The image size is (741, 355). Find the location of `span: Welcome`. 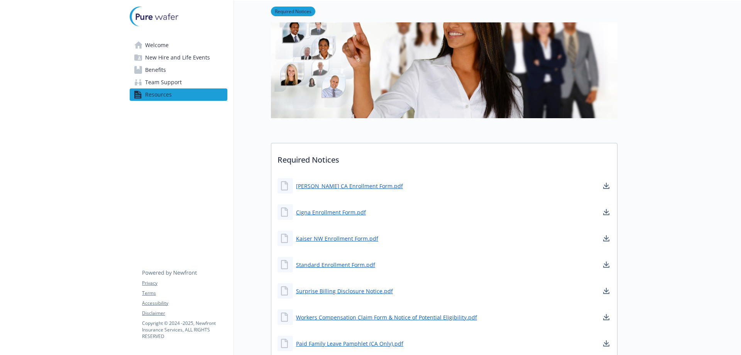

span: Welcome is located at coordinates (157, 45).